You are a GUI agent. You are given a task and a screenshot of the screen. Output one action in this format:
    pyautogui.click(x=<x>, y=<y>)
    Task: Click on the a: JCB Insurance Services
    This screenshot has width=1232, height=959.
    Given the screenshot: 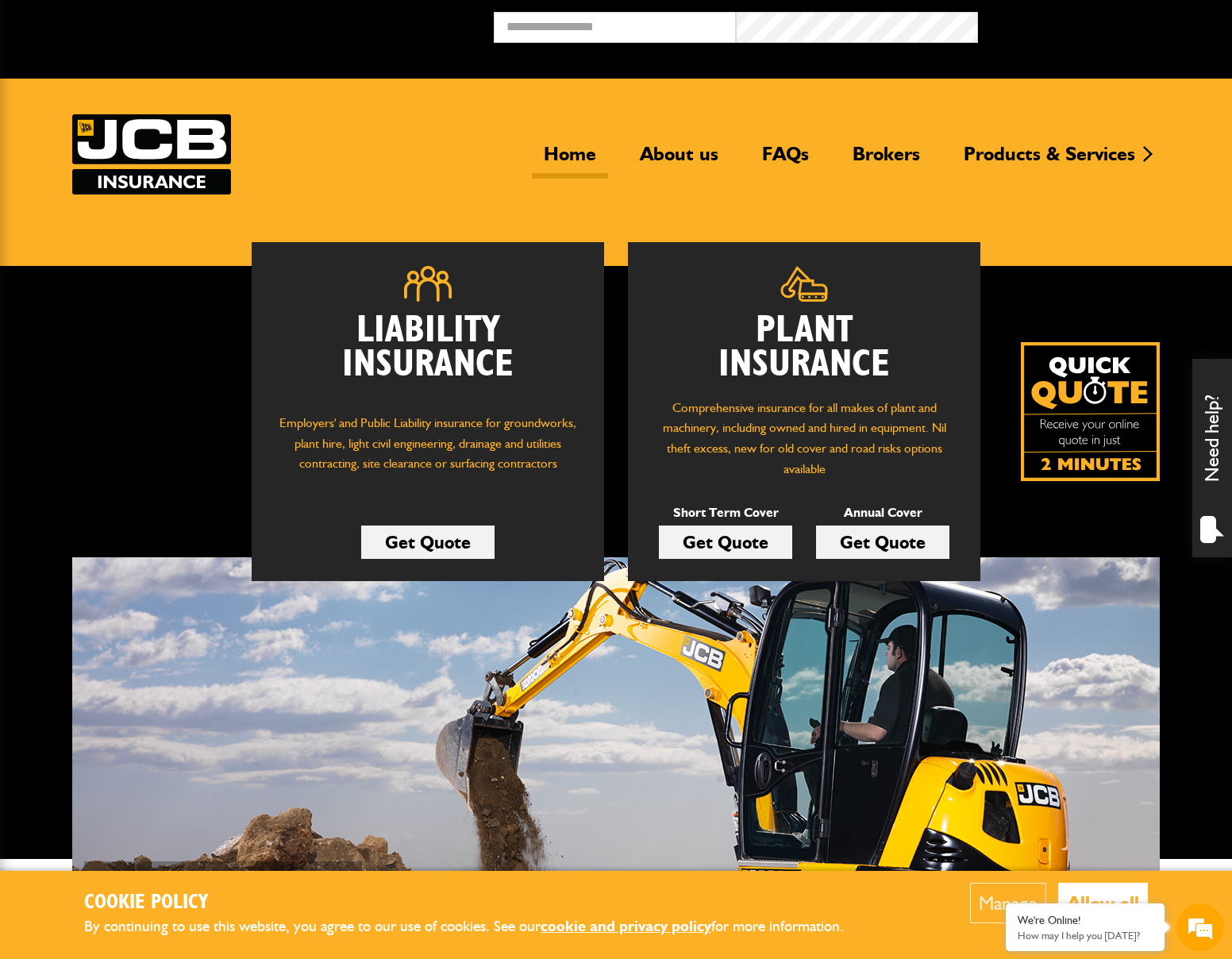 What is the action you would take?
    pyautogui.click(x=152, y=154)
    